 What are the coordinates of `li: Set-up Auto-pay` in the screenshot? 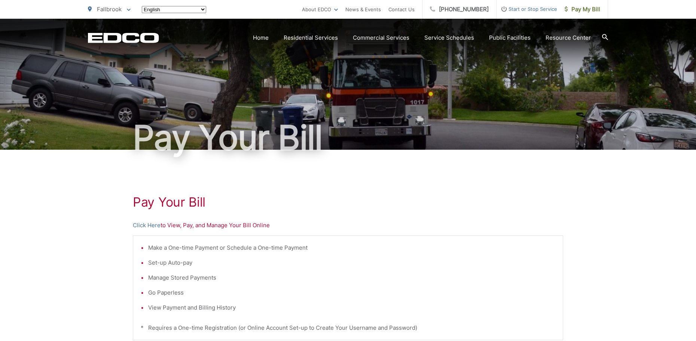 It's located at (352, 263).